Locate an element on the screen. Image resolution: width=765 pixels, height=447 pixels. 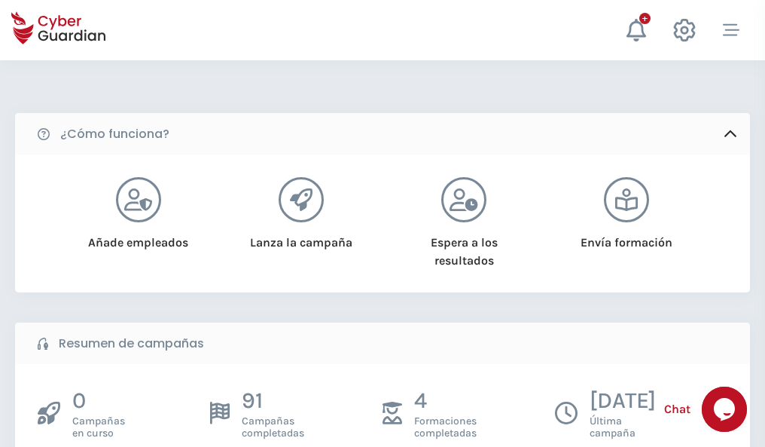
div: Envía formación is located at coordinates (627, 237).